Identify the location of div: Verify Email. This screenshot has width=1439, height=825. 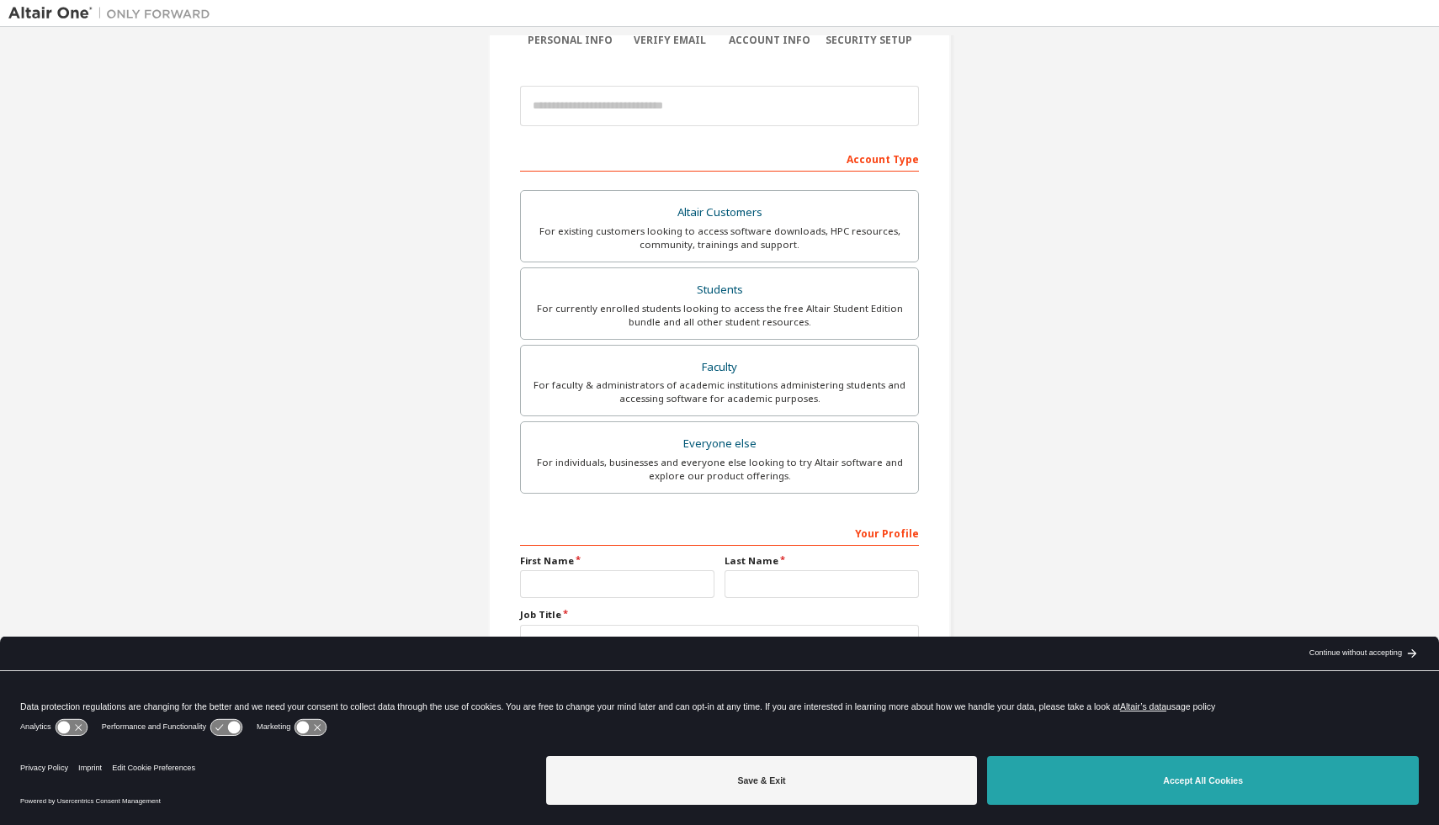
(670, 40).